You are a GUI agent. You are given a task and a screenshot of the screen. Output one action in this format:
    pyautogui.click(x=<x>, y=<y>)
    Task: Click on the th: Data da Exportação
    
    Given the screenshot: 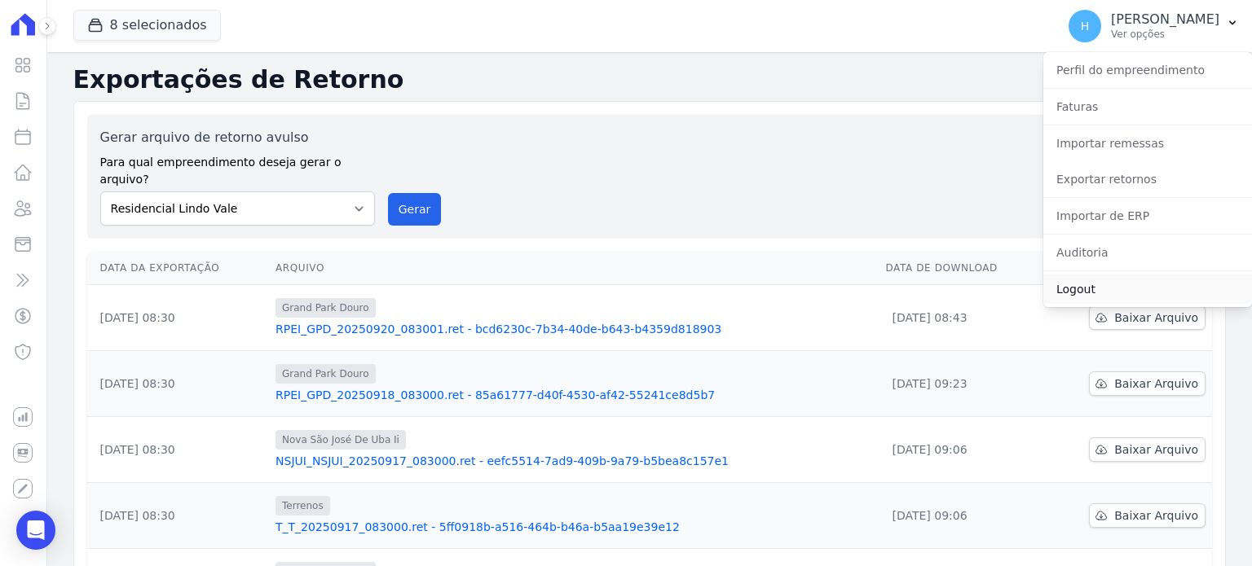 What is the action you would take?
    pyautogui.click(x=178, y=268)
    